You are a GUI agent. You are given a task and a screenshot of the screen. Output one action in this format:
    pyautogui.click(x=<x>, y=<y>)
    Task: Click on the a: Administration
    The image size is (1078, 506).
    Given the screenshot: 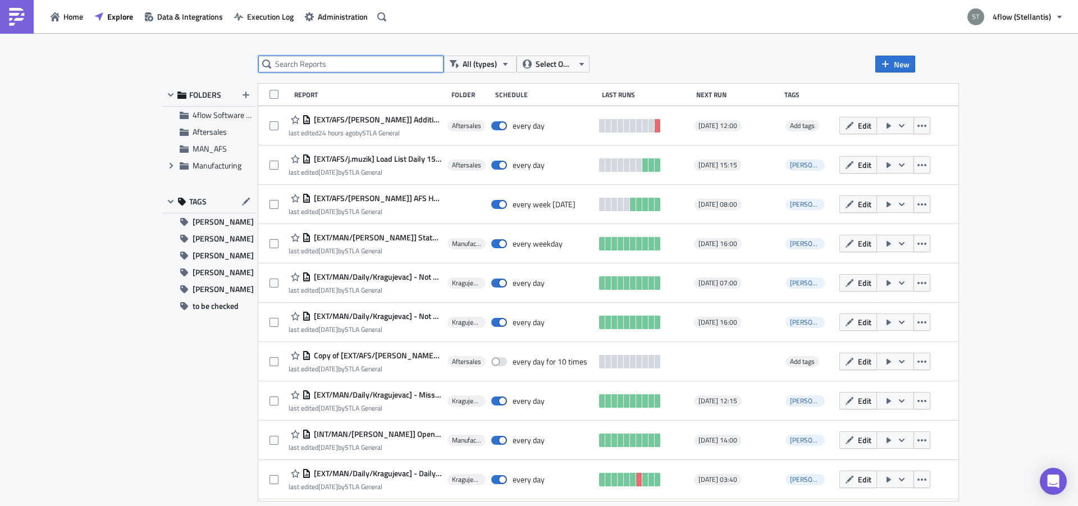 What is the action you would take?
    pyautogui.click(x=336, y=16)
    